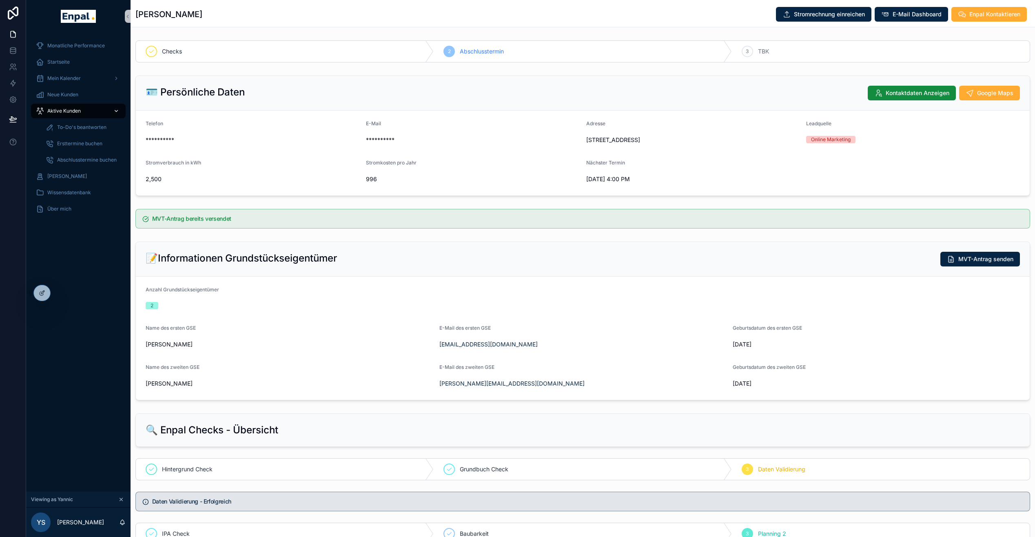 The image size is (1035, 537). I want to click on span: Viewing as Yannic, so click(52, 499).